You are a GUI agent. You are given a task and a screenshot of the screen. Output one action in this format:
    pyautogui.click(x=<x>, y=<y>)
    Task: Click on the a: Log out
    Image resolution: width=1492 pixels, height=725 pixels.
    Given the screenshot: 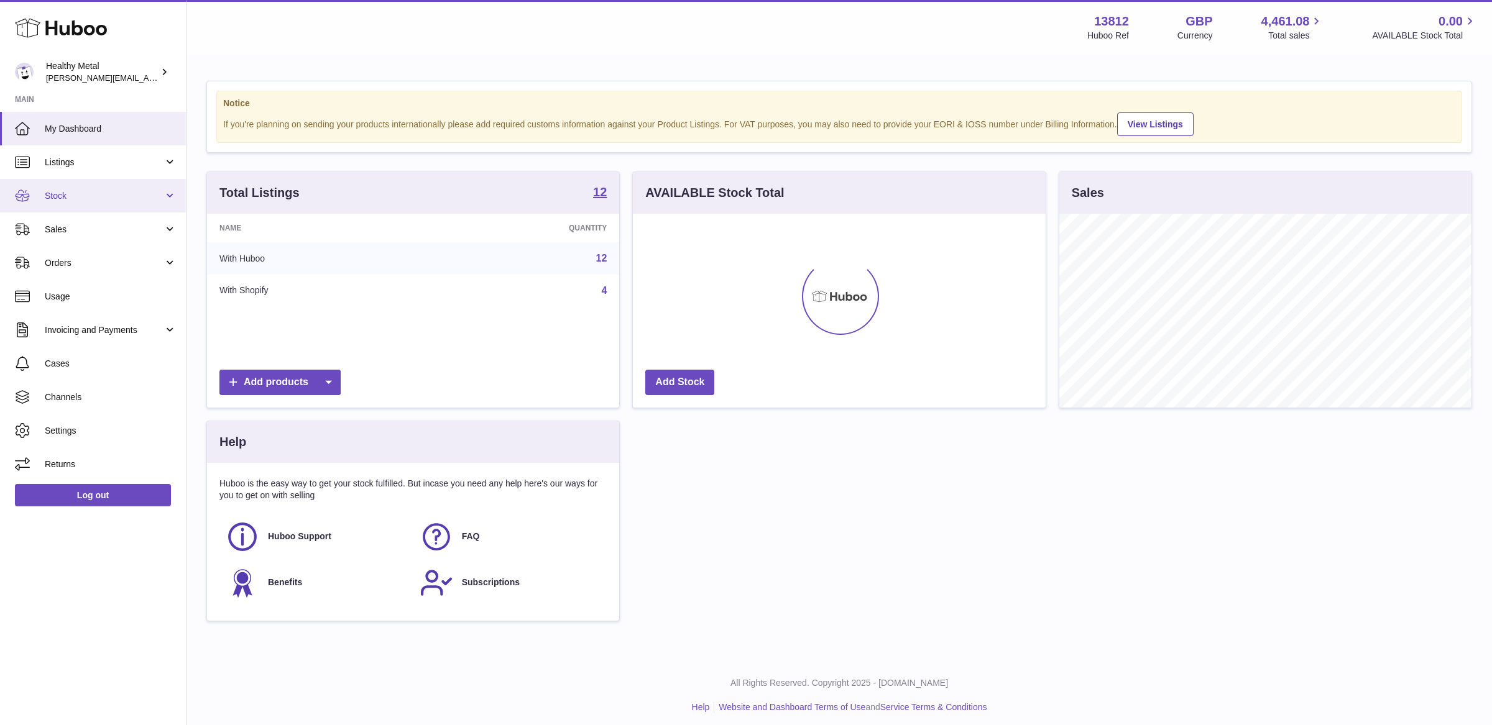 What is the action you would take?
    pyautogui.click(x=93, y=495)
    